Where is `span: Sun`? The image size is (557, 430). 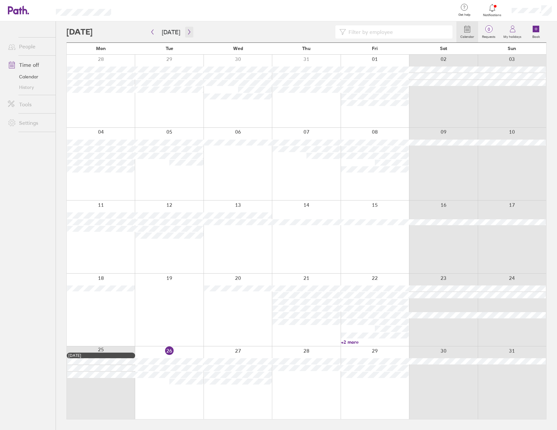 span: Sun is located at coordinates (512, 48).